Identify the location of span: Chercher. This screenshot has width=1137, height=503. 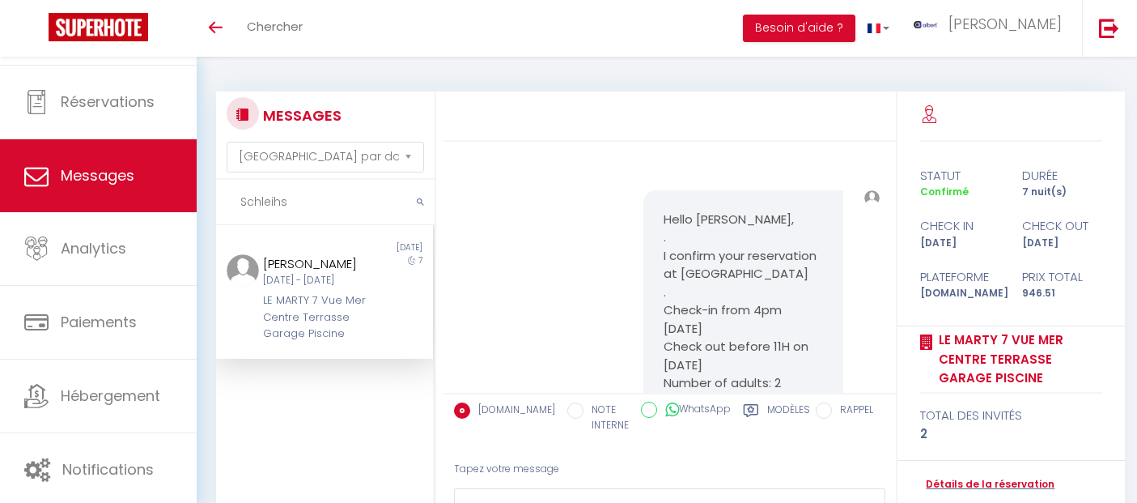
(274, 26).